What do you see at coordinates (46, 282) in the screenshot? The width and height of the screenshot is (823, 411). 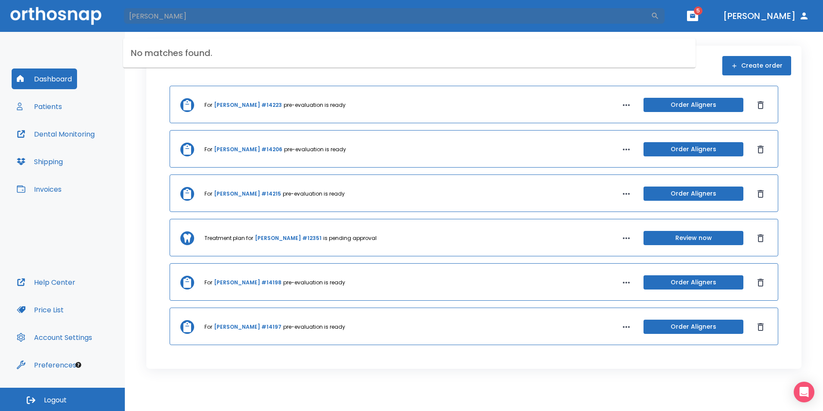 I see `button: Help Center` at bounding box center [46, 282].